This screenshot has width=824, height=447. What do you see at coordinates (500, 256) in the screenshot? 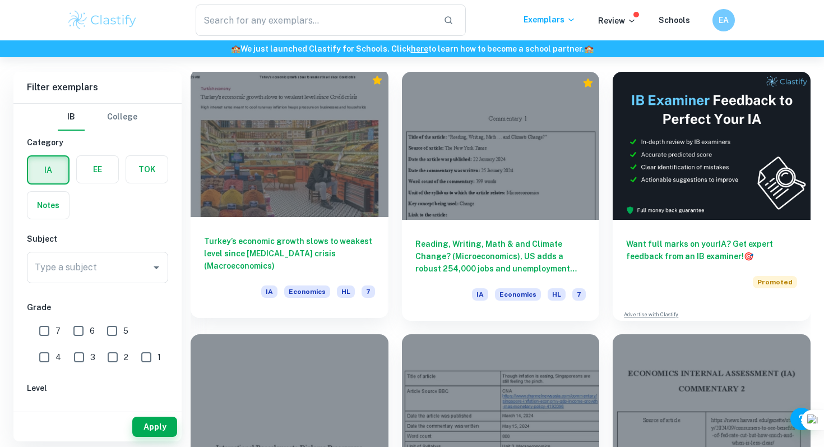
I see `h6: Reading, Writing, Math & and Climate Change? (Microeconomics), US adds a robust 254,000 jobs and ...` at bounding box center [500, 256].